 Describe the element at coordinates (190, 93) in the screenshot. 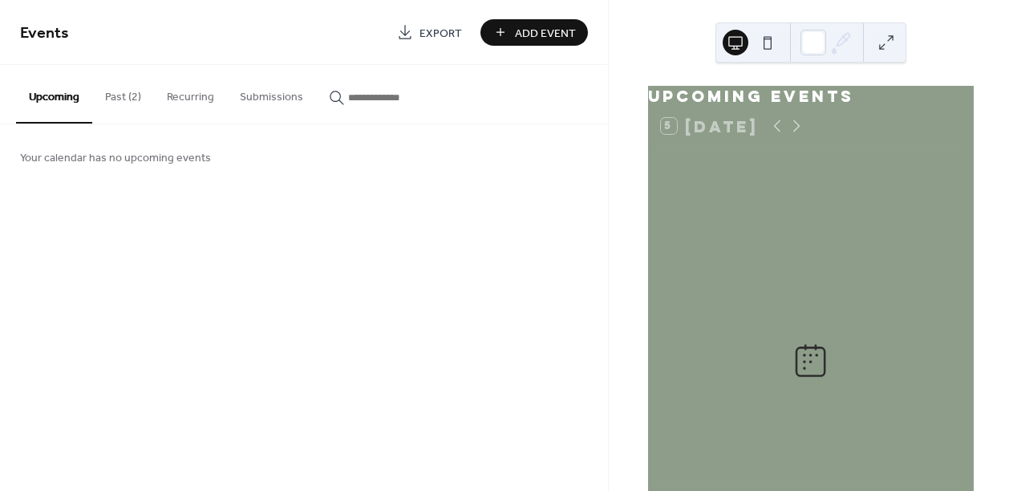

I see `button: Recurring` at that location.